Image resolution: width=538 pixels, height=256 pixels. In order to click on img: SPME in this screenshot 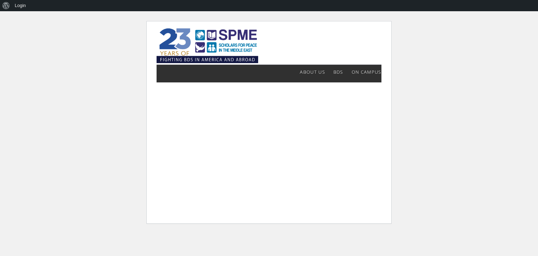, I will do `click(207, 46)`.